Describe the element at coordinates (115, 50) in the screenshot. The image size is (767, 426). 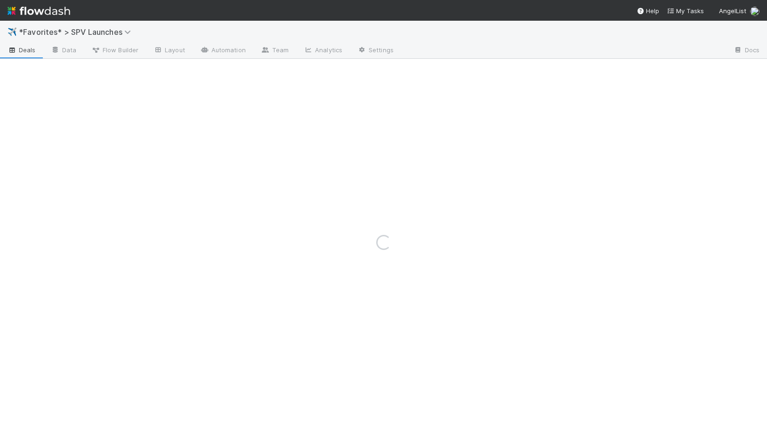
I see `span: Flow Builder` at that location.